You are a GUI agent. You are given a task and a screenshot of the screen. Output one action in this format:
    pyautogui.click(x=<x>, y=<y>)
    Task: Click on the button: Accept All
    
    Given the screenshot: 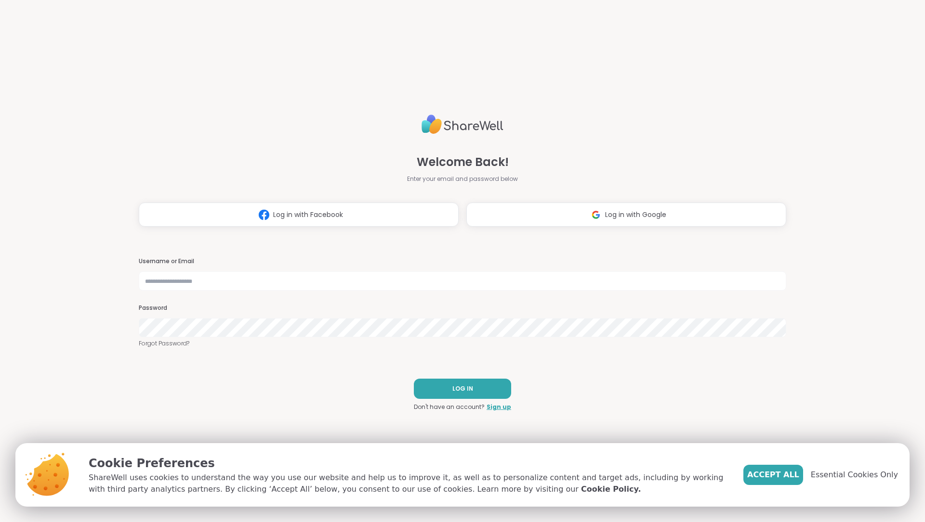 What is the action you would take?
    pyautogui.click(x=773, y=475)
    